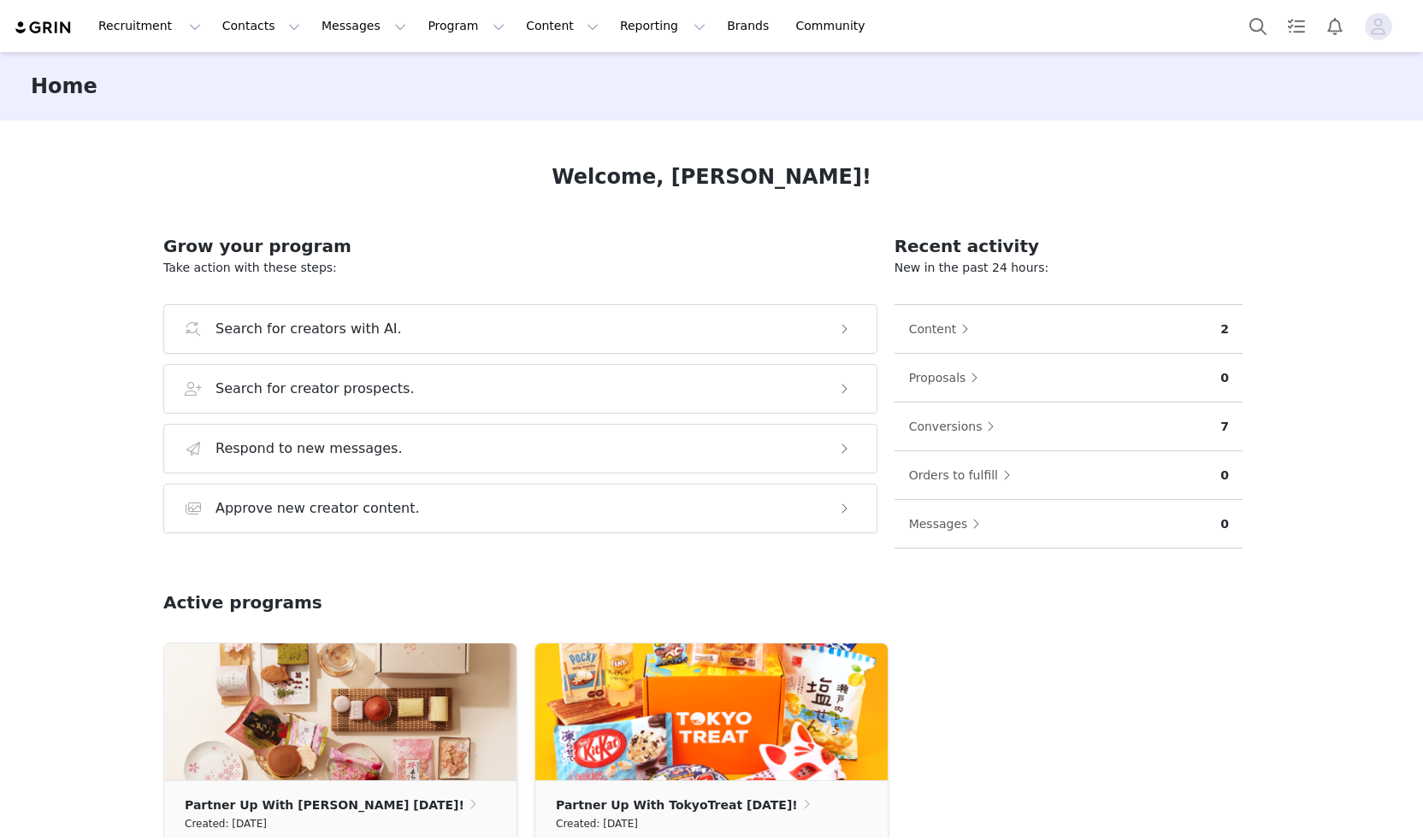  What do you see at coordinates (317, 509) in the screenshot?
I see `h3: Approve new creator content.` at bounding box center [317, 509].